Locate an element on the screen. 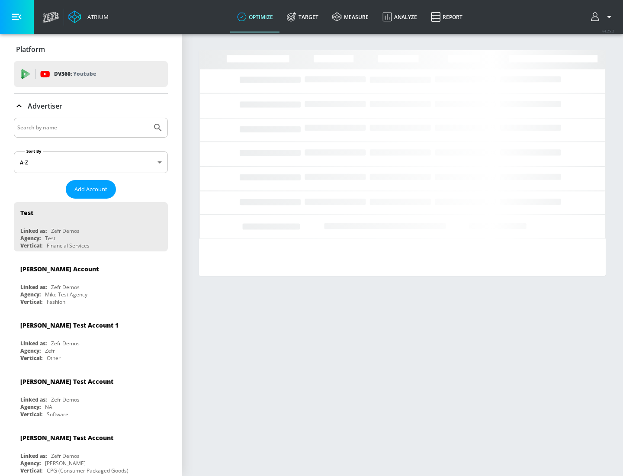  div: Other is located at coordinates (54, 358).